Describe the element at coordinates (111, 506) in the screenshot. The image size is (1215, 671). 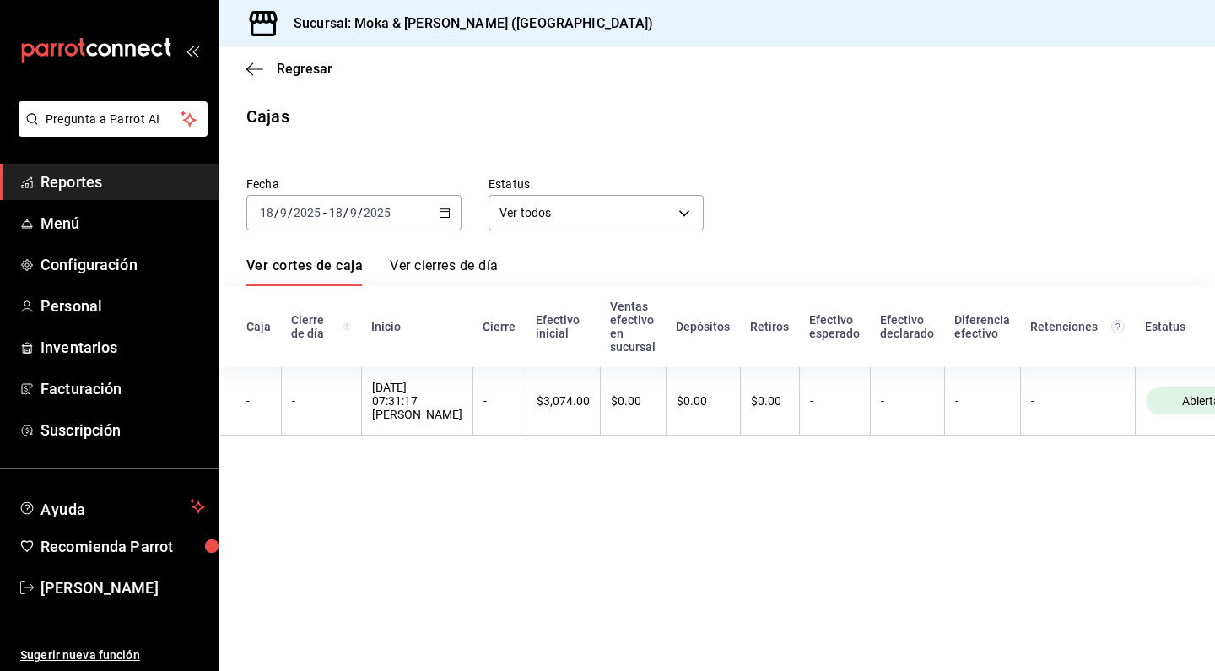
I see `span: Ayuda` at that location.